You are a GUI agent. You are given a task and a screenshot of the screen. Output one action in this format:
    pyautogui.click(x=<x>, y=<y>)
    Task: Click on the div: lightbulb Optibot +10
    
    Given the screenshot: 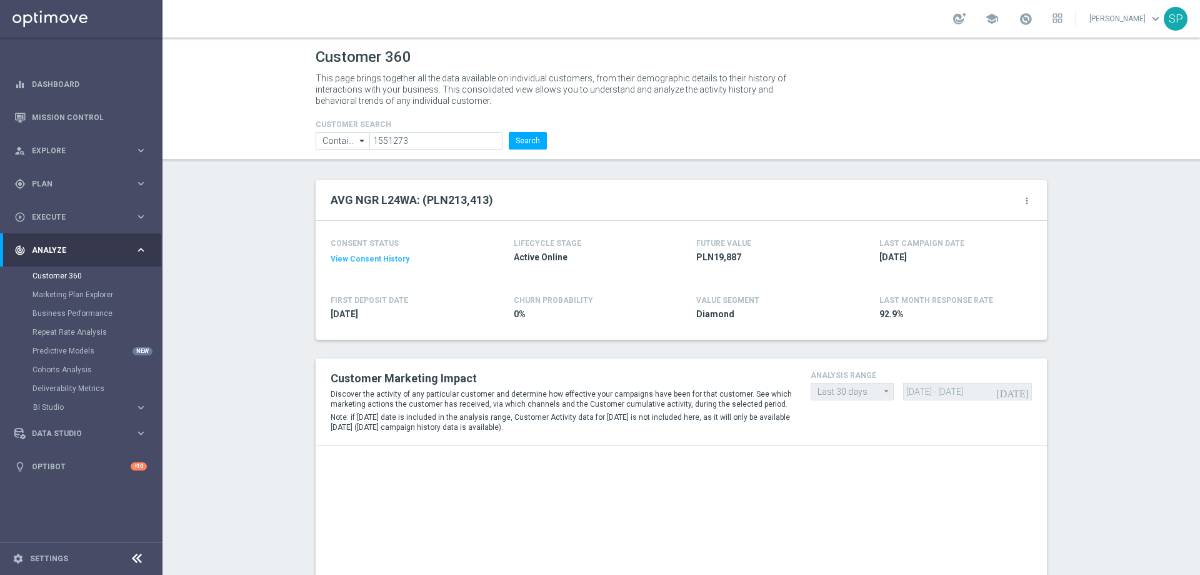 What is the action you would take?
    pyautogui.click(x=81, y=466)
    